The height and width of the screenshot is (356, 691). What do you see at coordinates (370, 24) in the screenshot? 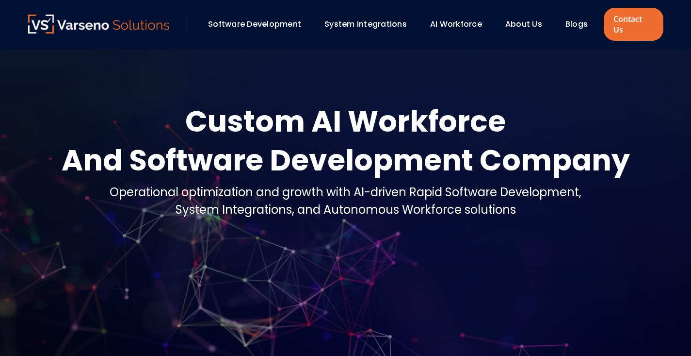
I see `div: System Integrations` at bounding box center [370, 24].